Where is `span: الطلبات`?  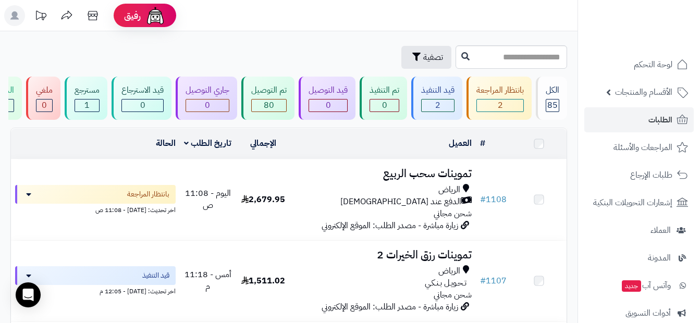
span: الطلبات is located at coordinates (660, 120).